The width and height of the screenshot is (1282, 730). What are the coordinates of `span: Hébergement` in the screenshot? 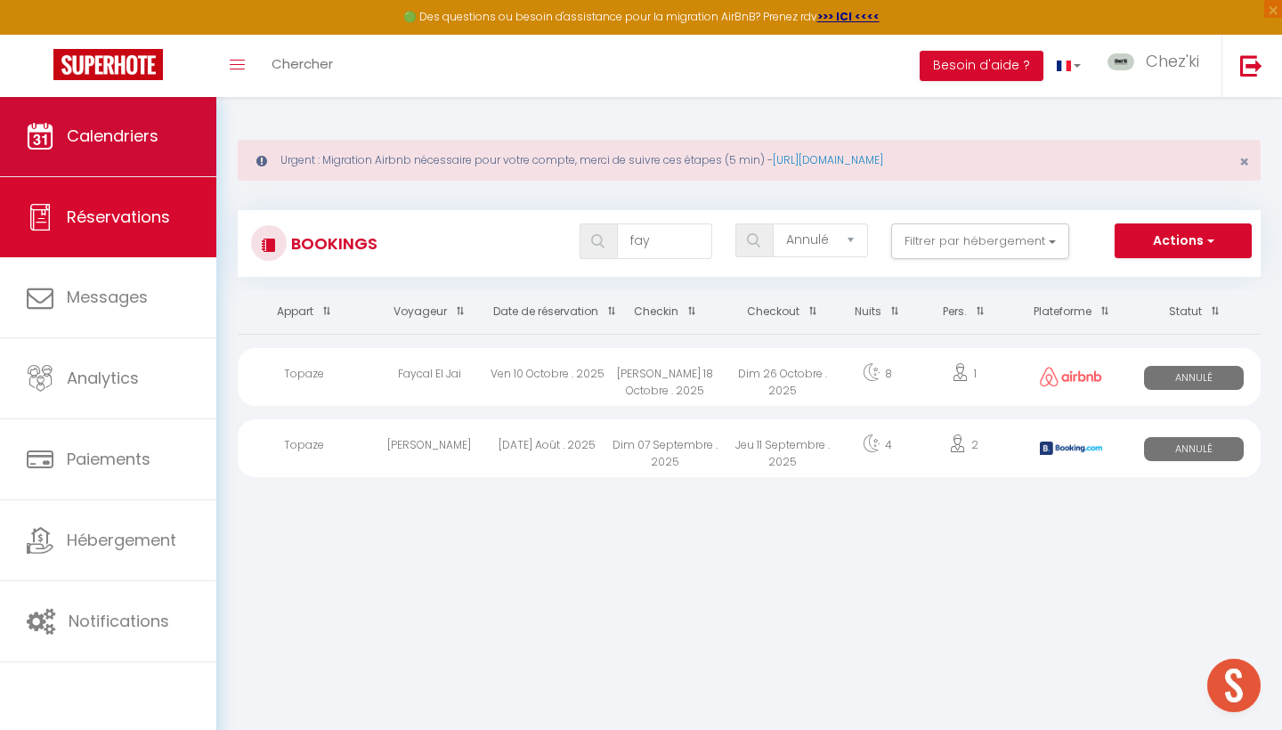 It's located at (121, 539).